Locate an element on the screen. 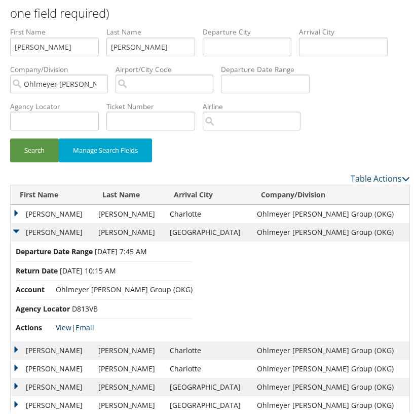  label: Last Name is located at coordinates (155, 30).